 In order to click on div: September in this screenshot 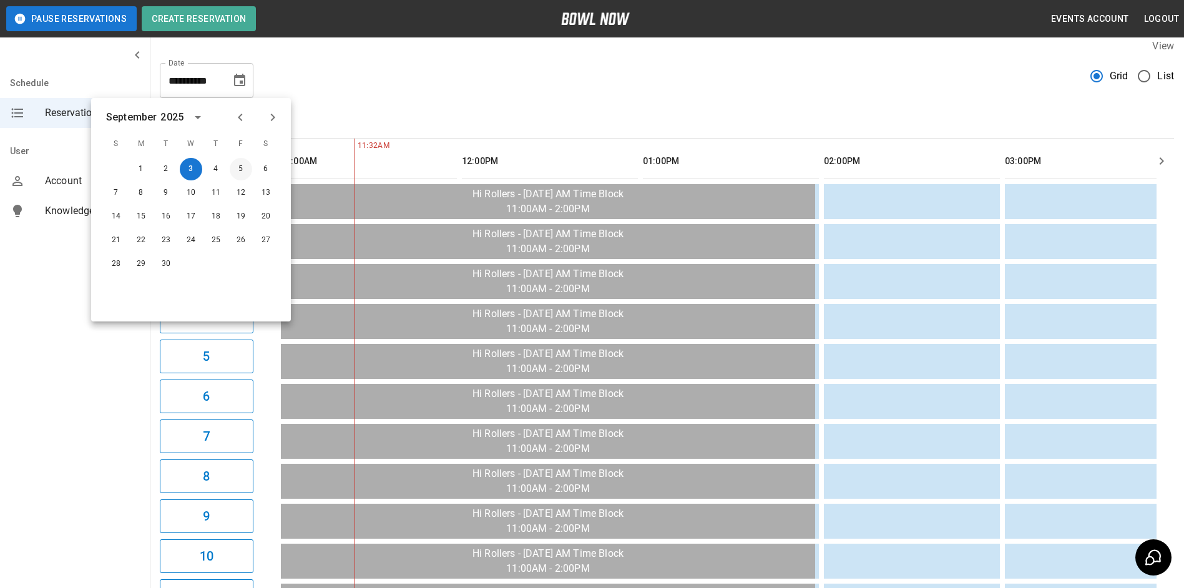, I will do `click(131, 117)`.